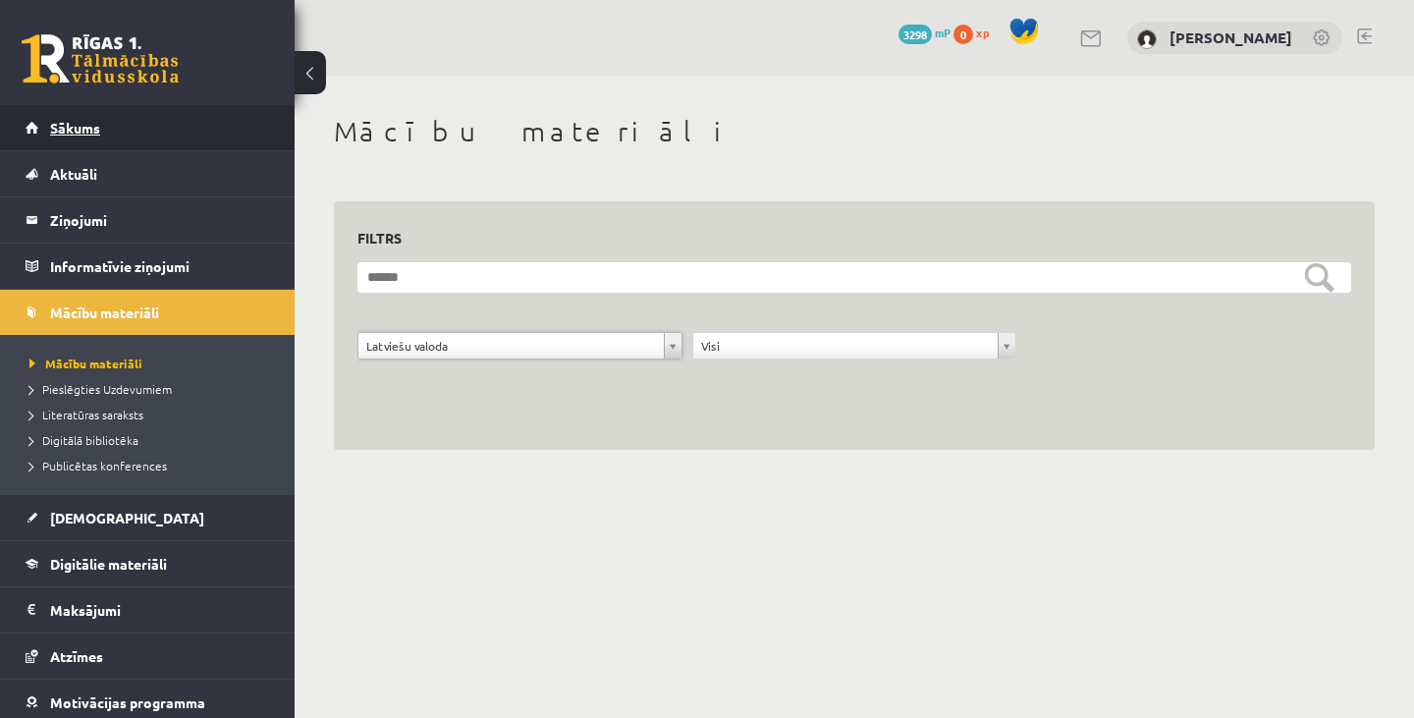 This screenshot has height=718, width=1414. I want to click on span: Publicētas konferences, so click(98, 465).